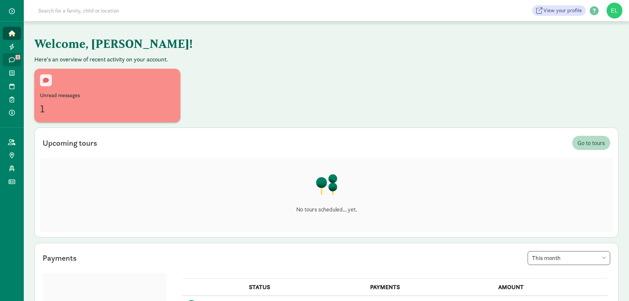 This screenshot has width=629, height=301. What do you see at coordinates (18, 57) in the screenshot?
I see `span: 1` at bounding box center [18, 57].